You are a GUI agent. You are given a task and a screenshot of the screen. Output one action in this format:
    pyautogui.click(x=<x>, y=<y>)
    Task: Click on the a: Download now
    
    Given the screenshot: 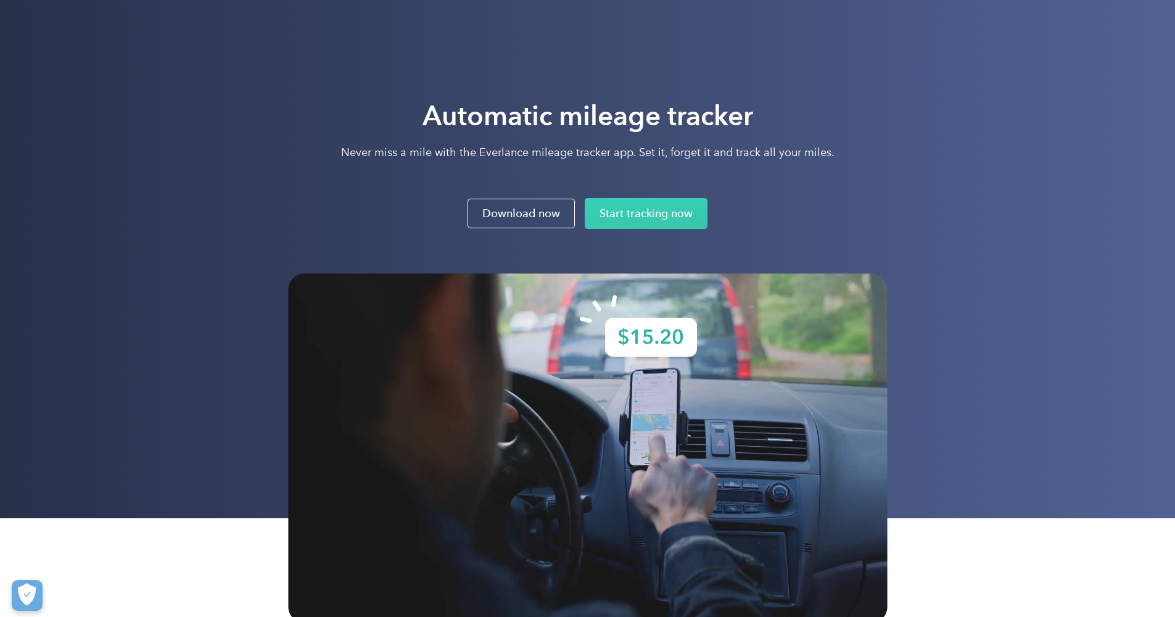 What is the action you would take?
    pyautogui.click(x=521, y=213)
    